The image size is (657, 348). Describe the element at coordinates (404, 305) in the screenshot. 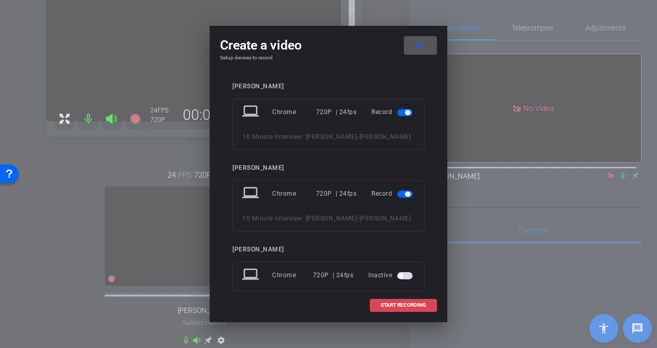

I see `button: START RECORDING` at that location.